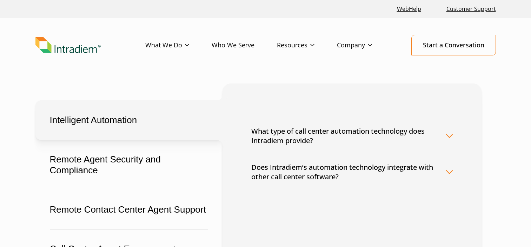  I want to click on a: What We Do, so click(178, 45).